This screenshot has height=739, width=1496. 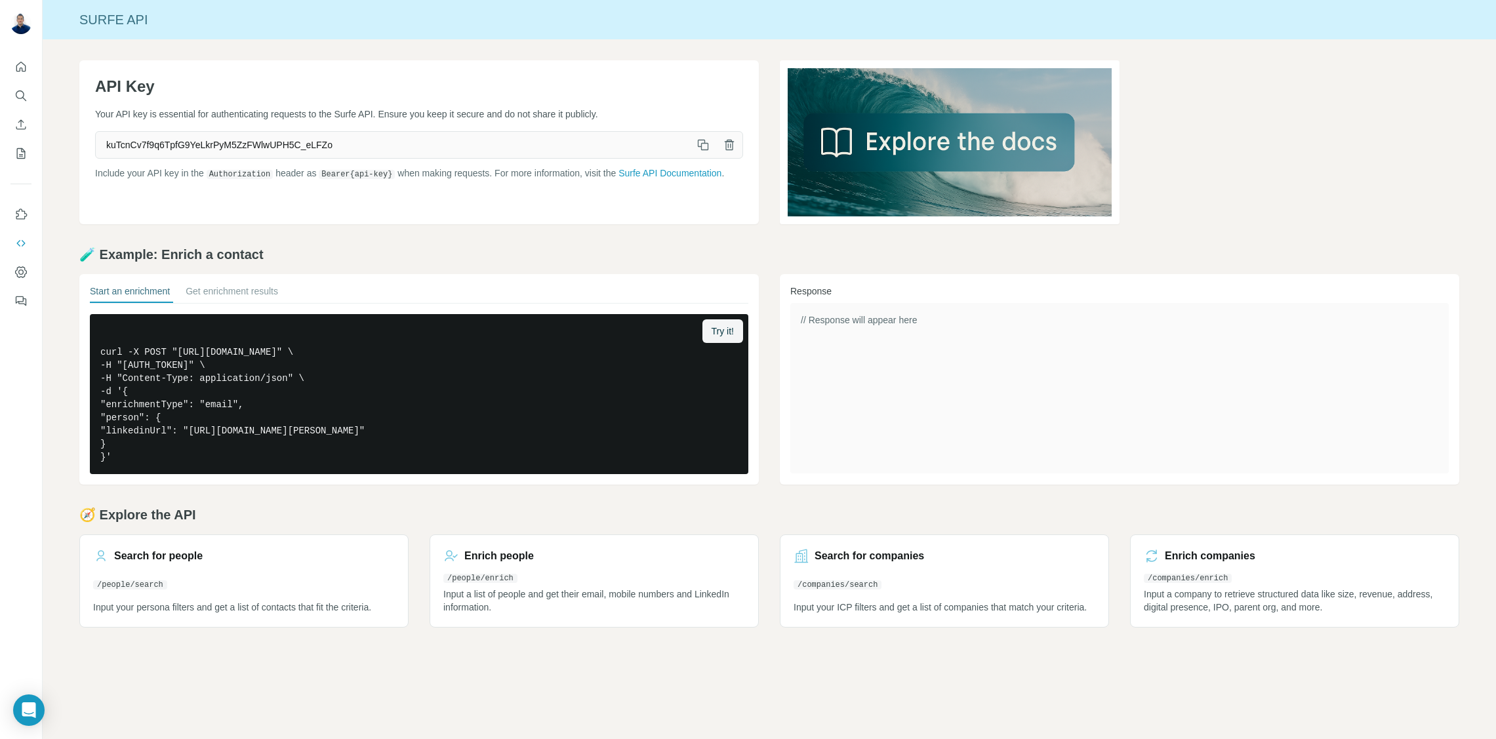 I want to click on code: Bearer {api-key}, so click(x=357, y=174).